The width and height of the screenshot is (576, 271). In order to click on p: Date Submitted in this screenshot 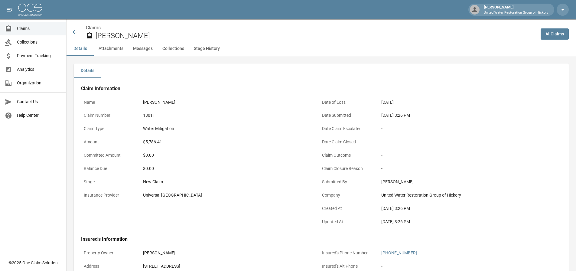, I will do `click(347, 115)`.